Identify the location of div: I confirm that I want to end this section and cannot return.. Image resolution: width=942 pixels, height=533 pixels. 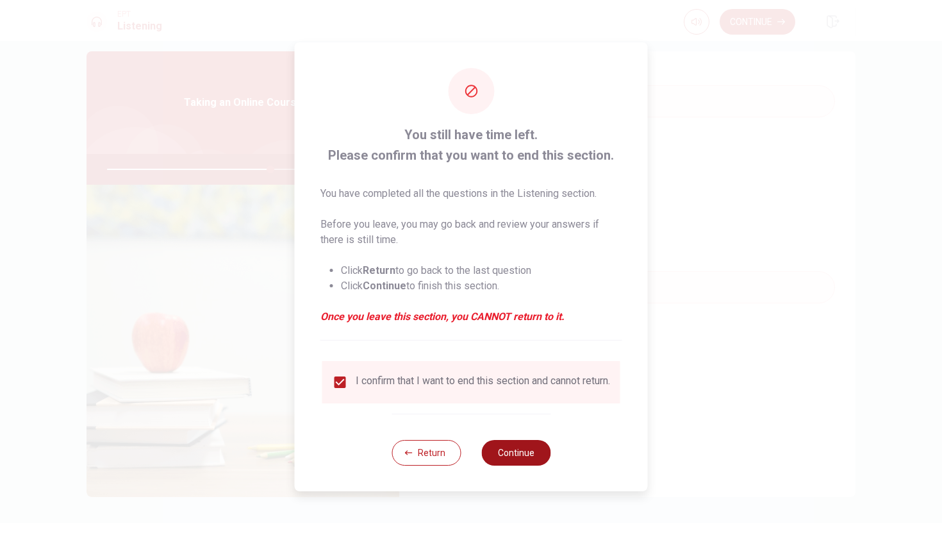
(483, 382).